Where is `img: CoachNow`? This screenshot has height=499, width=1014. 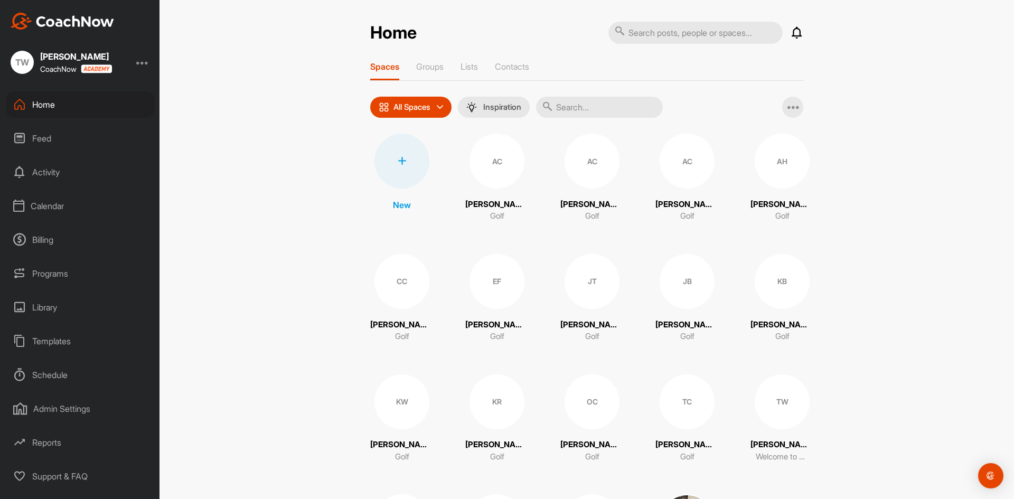 img: CoachNow is located at coordinates (62, 21).